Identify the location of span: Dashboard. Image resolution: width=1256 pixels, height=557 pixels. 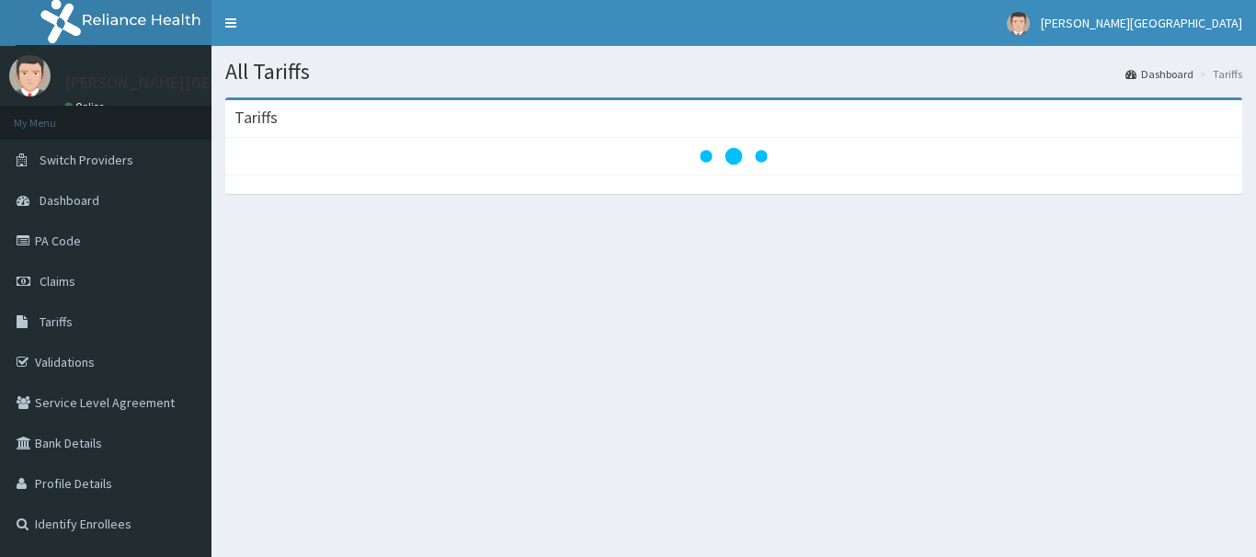
(69, 200).